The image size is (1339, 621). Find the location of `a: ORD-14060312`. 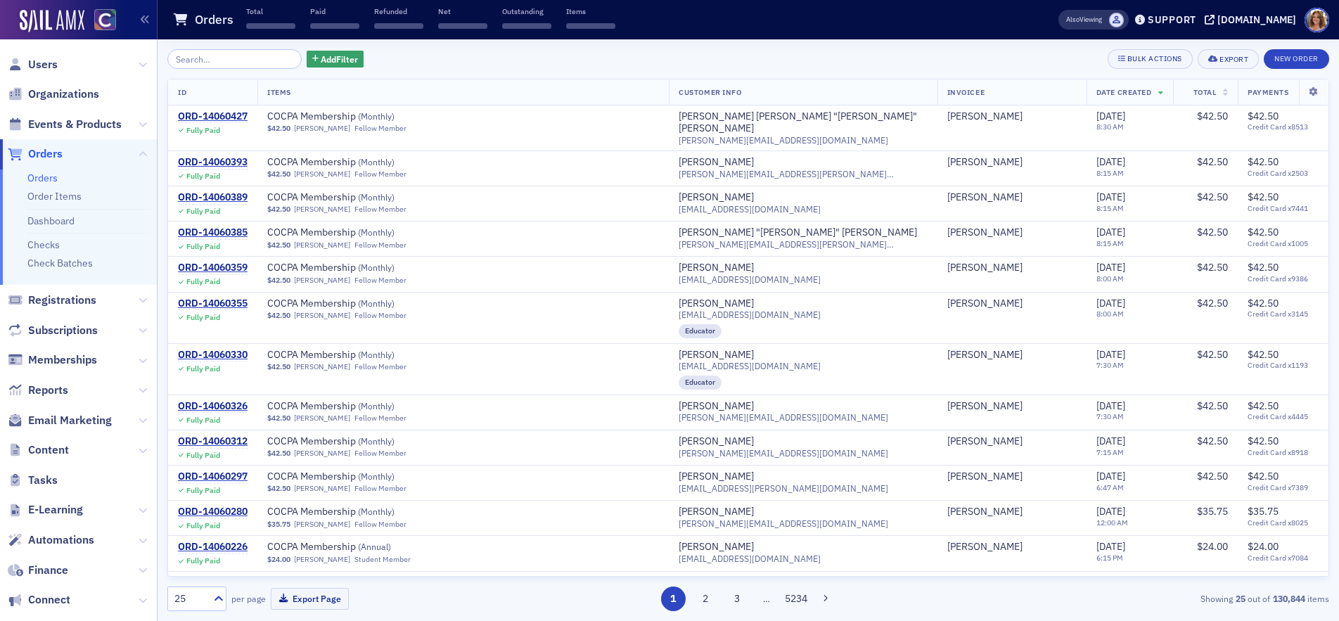

a: ORD-14060312 is located at coordinates (212, 442).